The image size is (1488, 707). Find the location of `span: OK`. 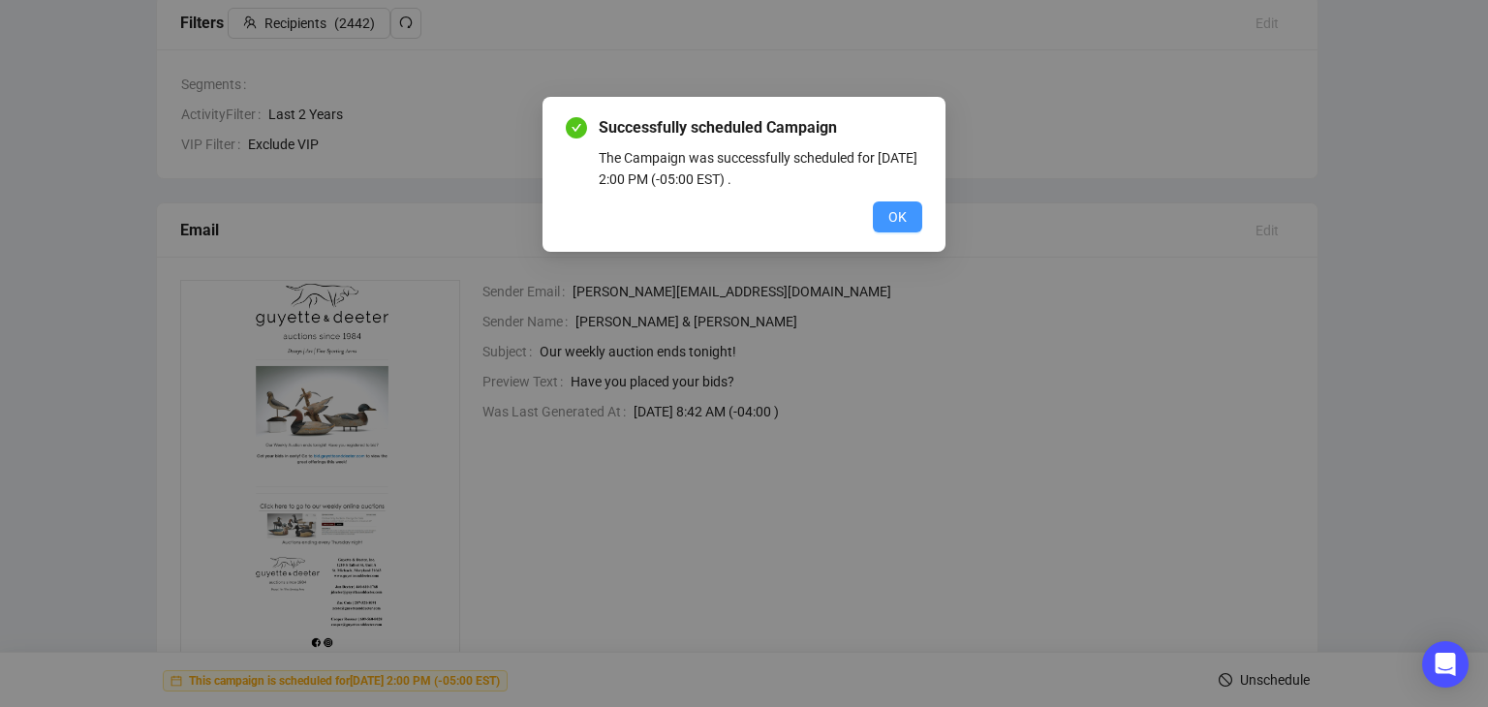

span: OK is located at coordinates (897, 217).